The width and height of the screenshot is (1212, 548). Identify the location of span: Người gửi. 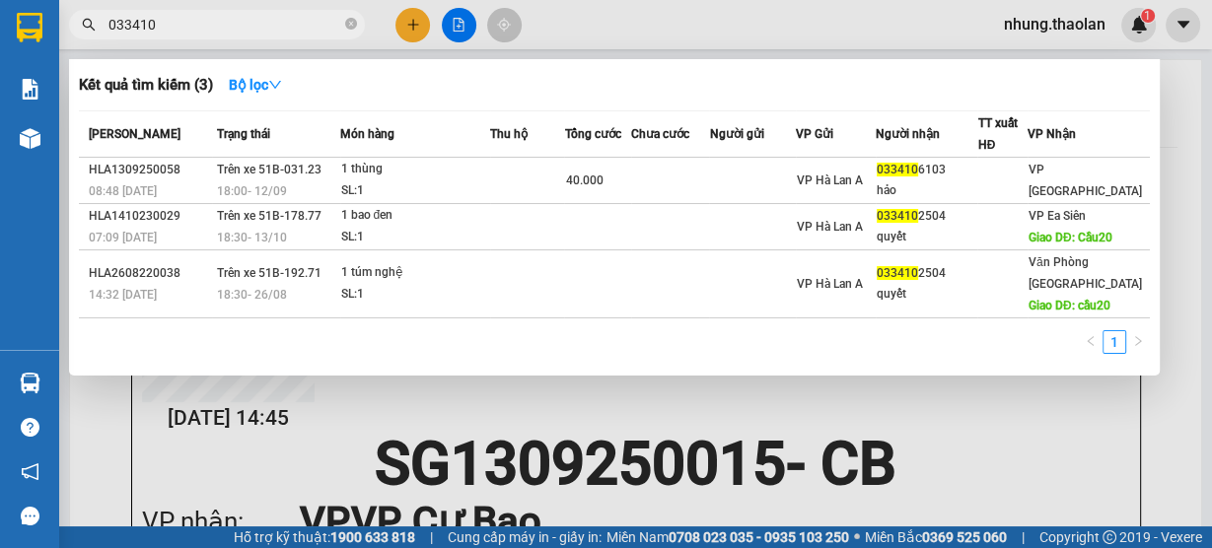
(736, 134).